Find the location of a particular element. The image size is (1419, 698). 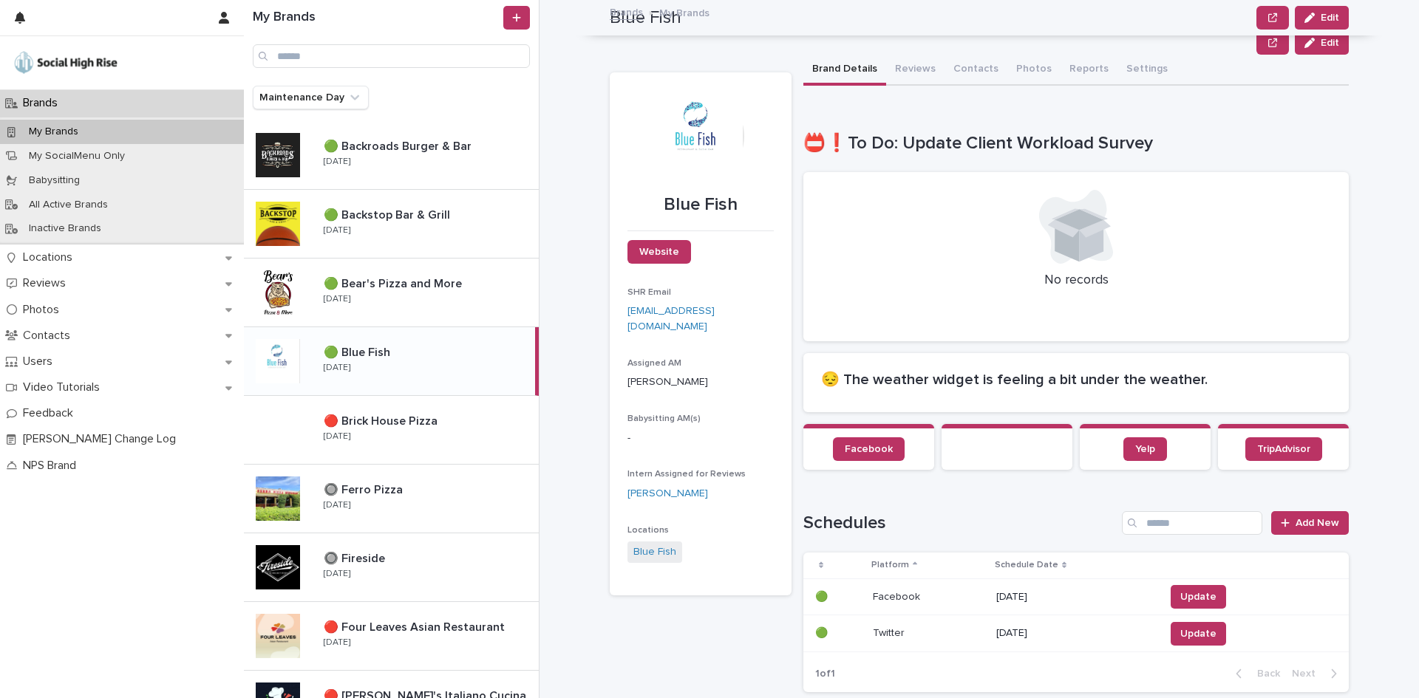

p: Contacts is located at coordinates (50, 335).